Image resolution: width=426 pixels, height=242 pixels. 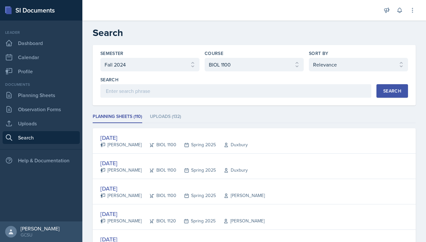 What do you see at coordinates (318, 53) in the screenshot?
I see `label: Sort By` at bounding box center [318, 53].